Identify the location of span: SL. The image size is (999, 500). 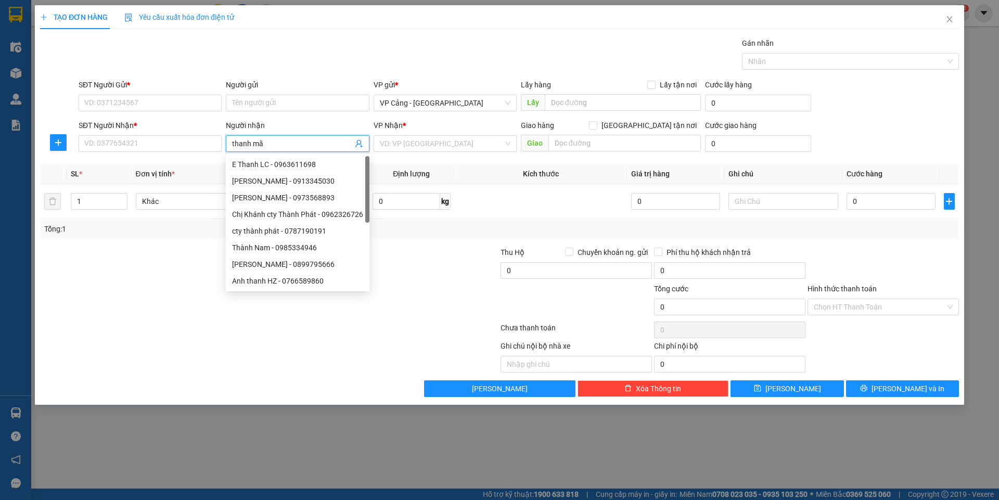
(75, 174).